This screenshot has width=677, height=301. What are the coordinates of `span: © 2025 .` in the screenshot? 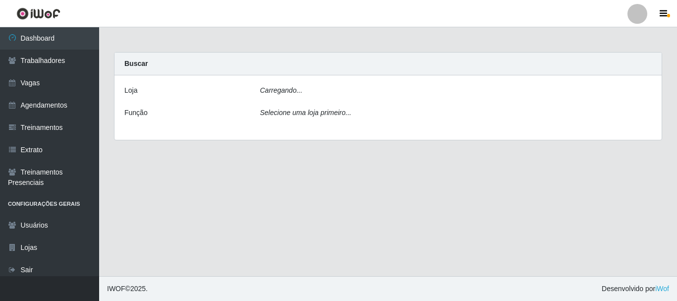 It's located at (127, 288).